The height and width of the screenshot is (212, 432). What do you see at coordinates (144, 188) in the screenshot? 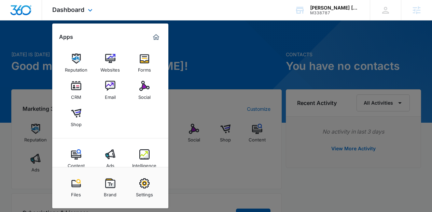
I see `a: Settings` at bounding box center [144, 188].